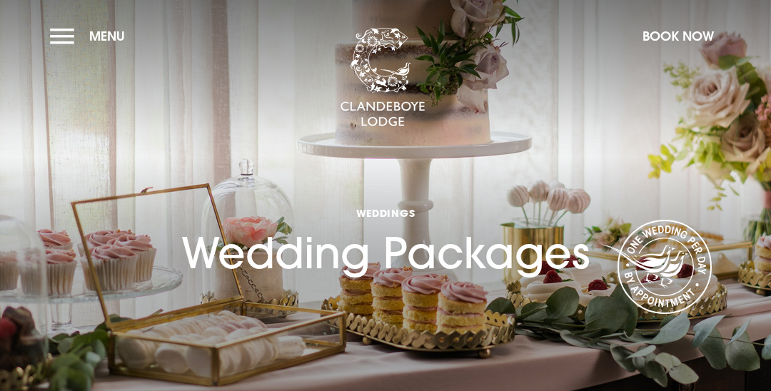 Image resolution: width=771 pixels, height=391 pixels. I want to click on span: Weddings, so click(385, 213).